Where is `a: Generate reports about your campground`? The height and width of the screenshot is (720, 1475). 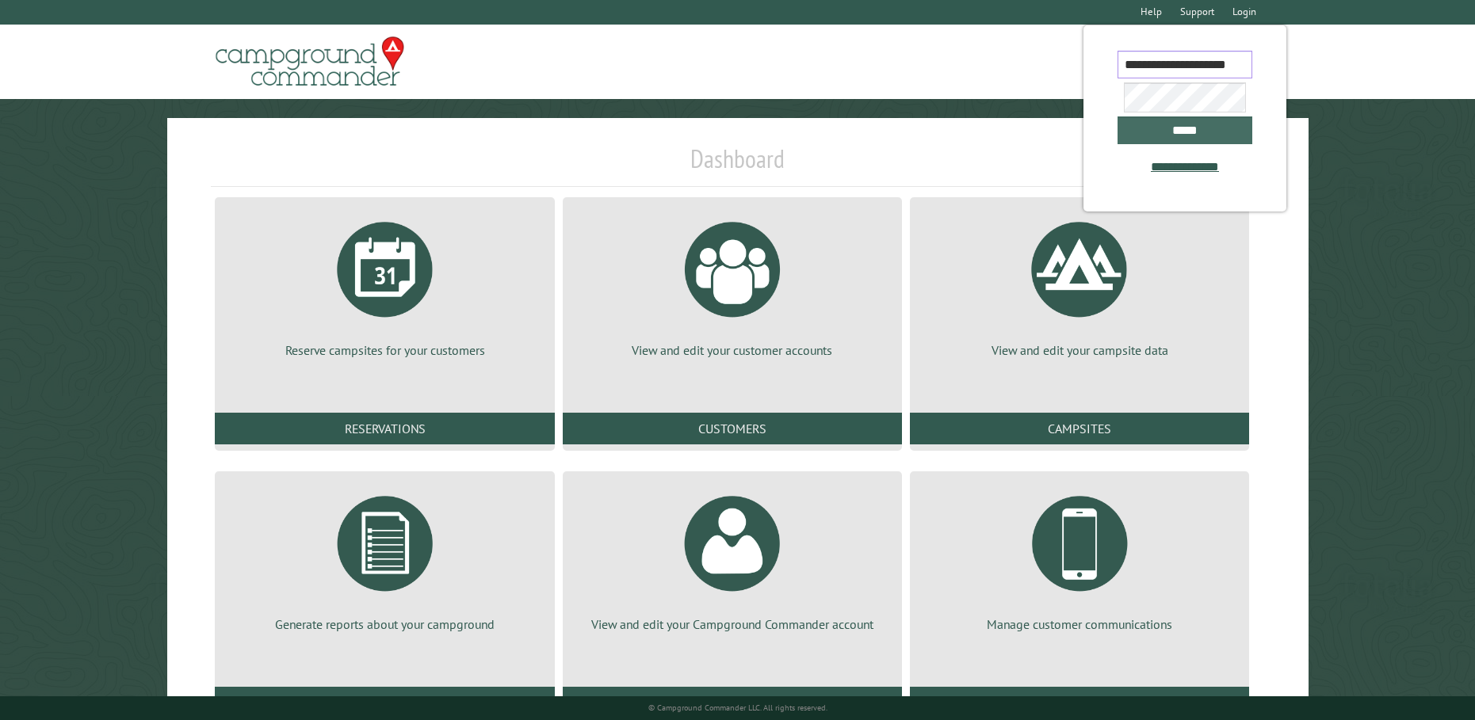 a: Generate reports about your campground is located at coordinates (384, 559).